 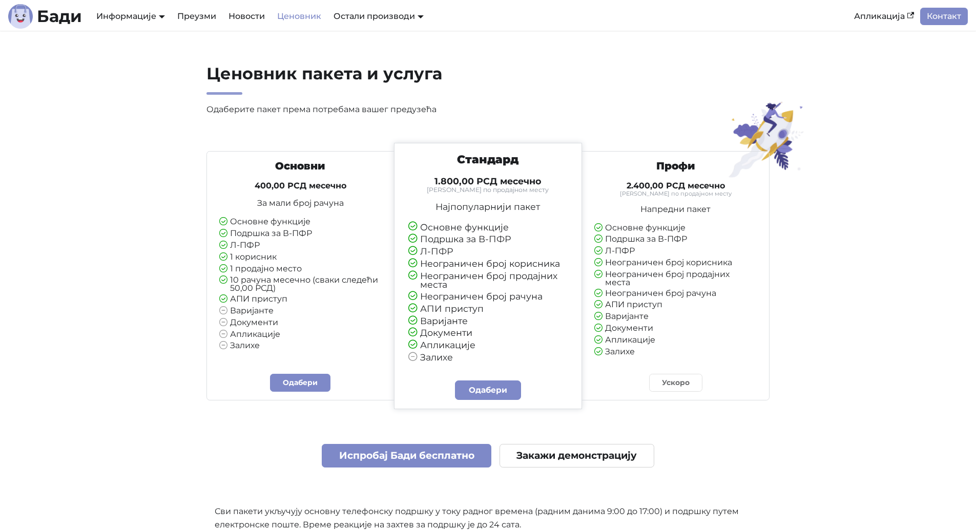 What do you see at coordinates (20, 16) in the screenshot?
I see `img: Лого` at bounding box center [20, 16].